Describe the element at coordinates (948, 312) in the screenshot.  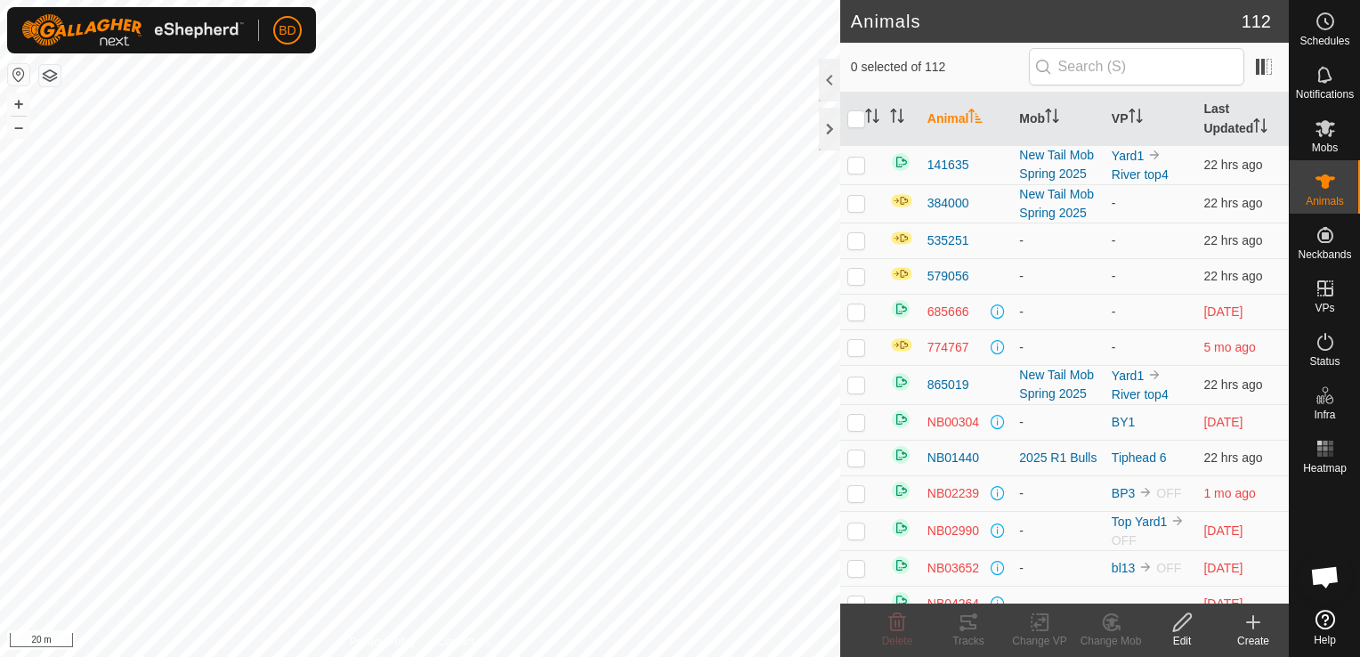
I see `span: 685666` at that location.